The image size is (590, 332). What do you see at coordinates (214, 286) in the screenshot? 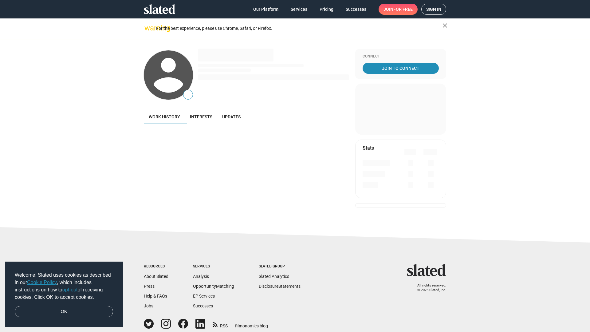
I see `a: OpportunityMatching` at bounding box center [214, 286].